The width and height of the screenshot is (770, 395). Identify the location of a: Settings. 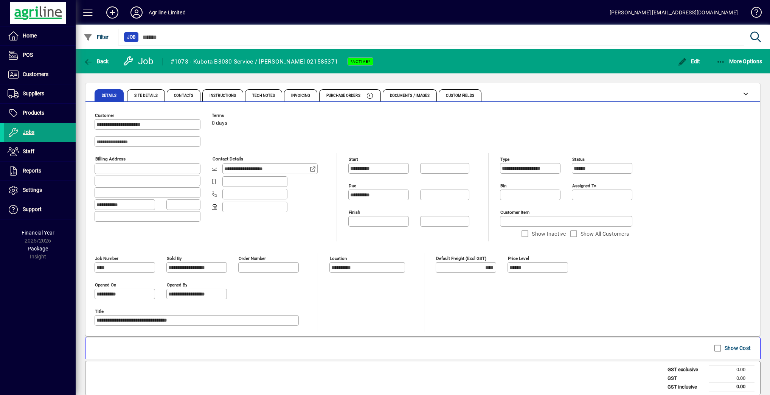
(40, 190).